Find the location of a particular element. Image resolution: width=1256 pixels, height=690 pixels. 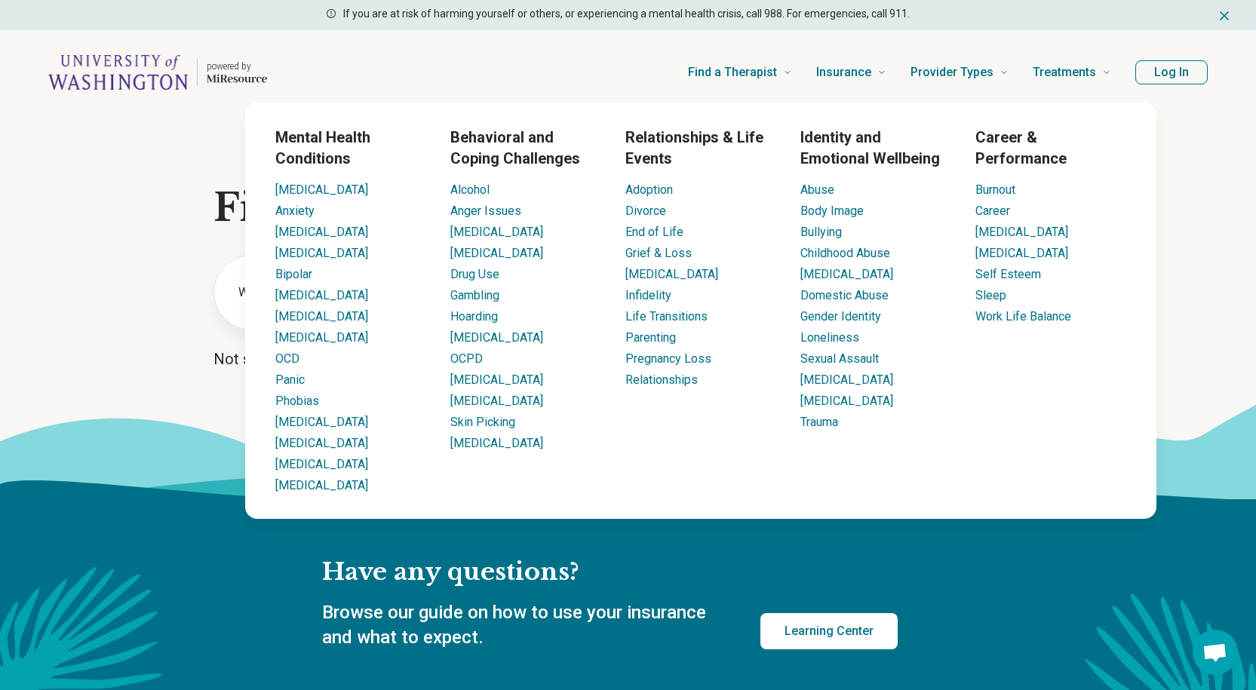

div: Find a Therapist is located at coordinates (701, 311).